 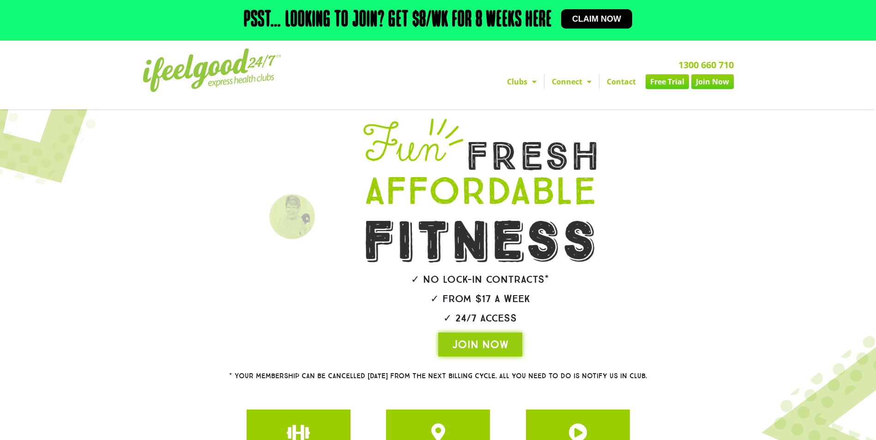 I want to click on a: Claim now, so click(x=596, y=19).